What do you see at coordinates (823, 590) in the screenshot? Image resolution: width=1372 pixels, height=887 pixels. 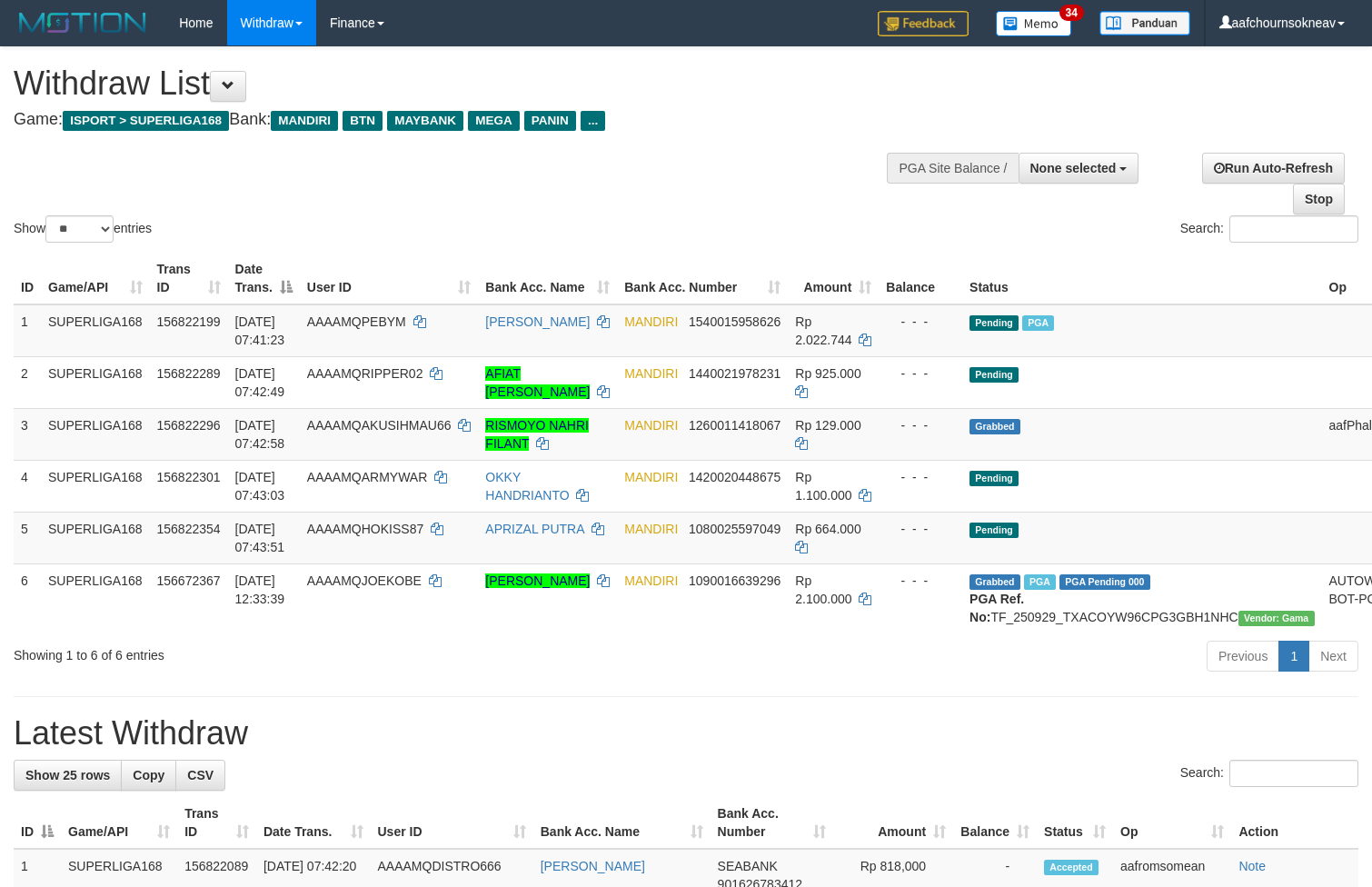 I see `span: Rp 2.100.000` at bounding box center [823, 590].